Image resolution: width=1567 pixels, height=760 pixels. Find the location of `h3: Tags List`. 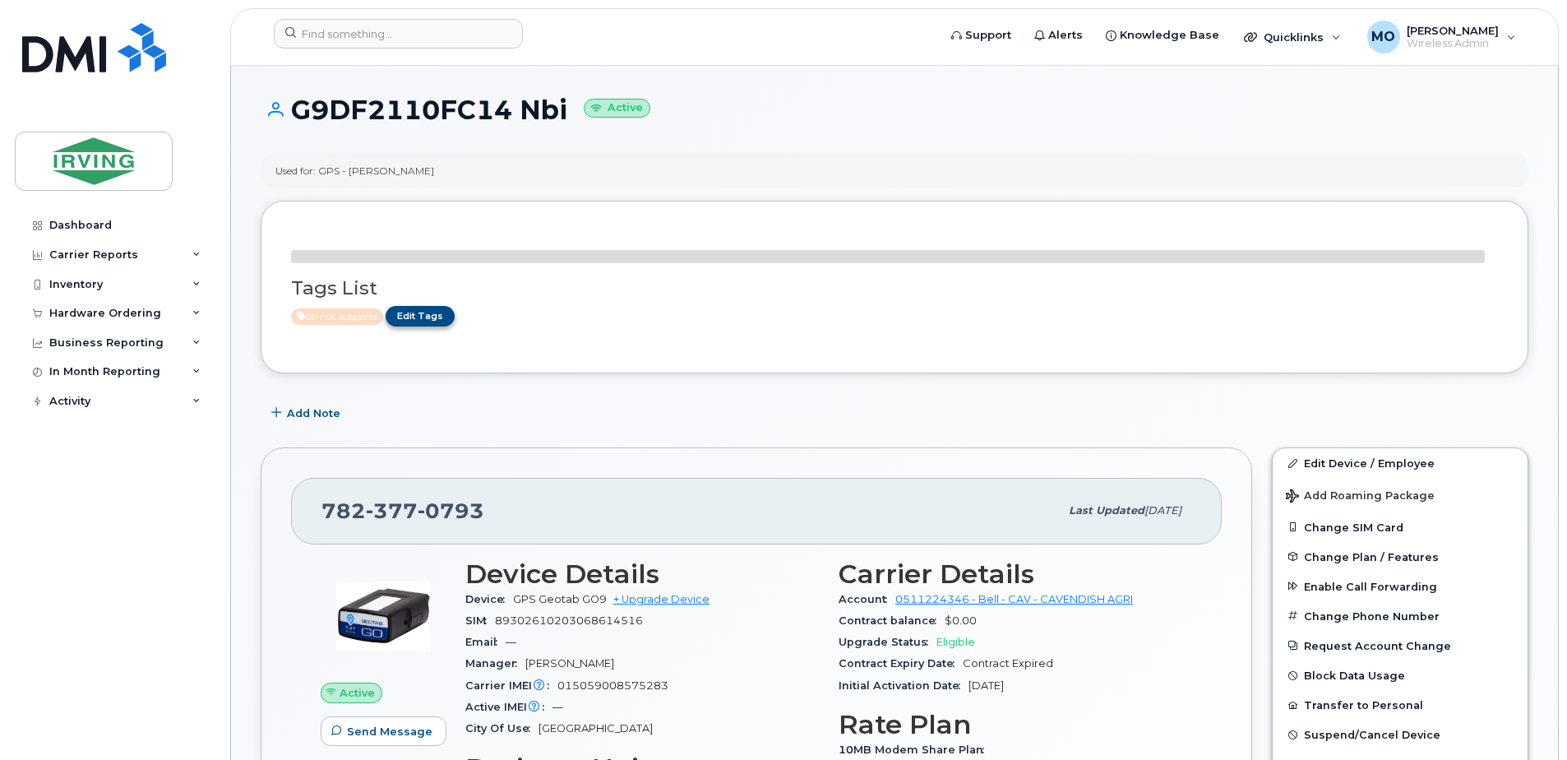

h3: Tags List is located at coordinates (894, 288).